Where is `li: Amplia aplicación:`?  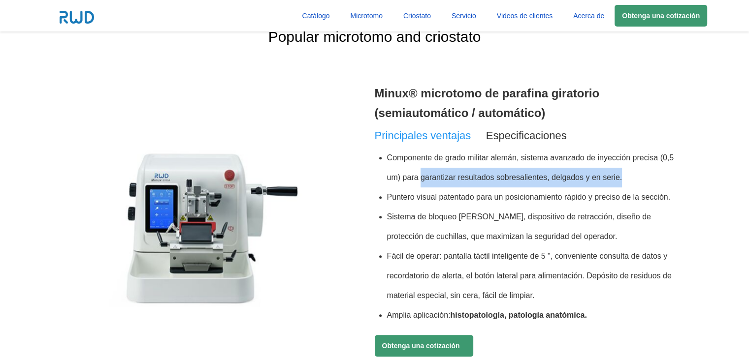
li: Amplia aplicación: is located at coordinates (531, 316).